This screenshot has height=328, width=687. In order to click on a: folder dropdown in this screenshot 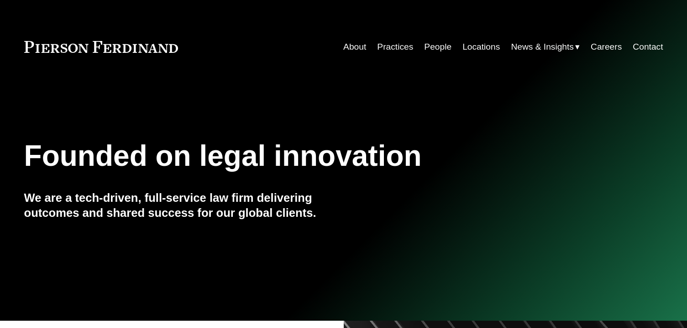, I will do `click(545, 47)`.